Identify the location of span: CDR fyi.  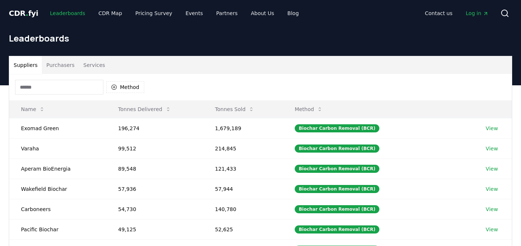
(24, 13).